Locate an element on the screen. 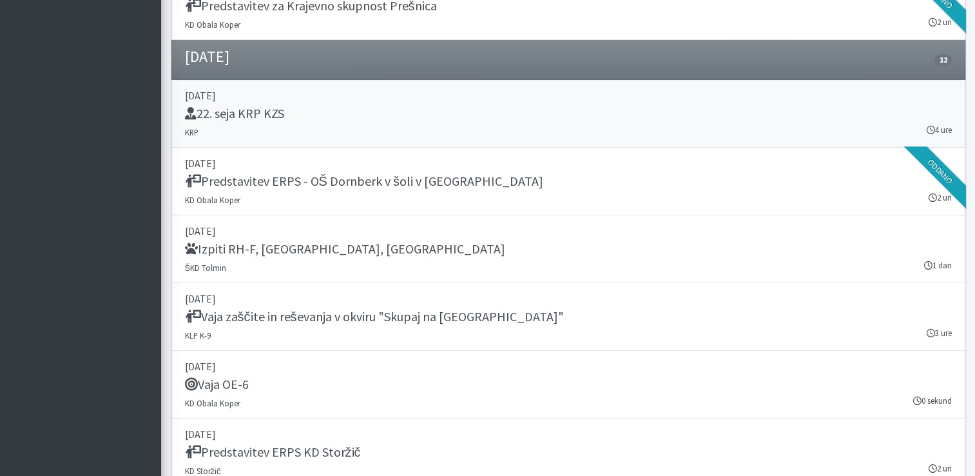 This screenshot has height=476, width=975. span: 12 is located at coordinates (943, 60).